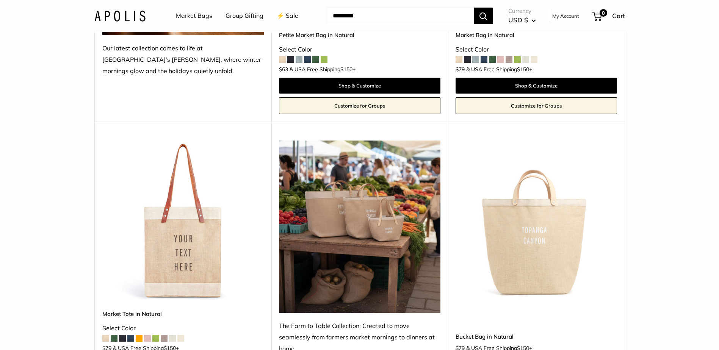  I want to click on img: Bucket Bag in Natural, so click(537, 221).